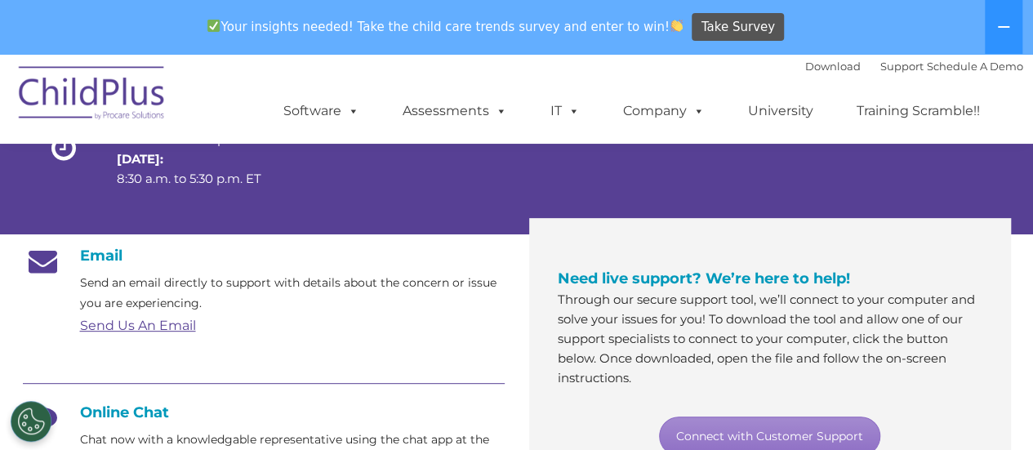  I want to click on span: Need live support? We’re here to help!, so click(704, 278).